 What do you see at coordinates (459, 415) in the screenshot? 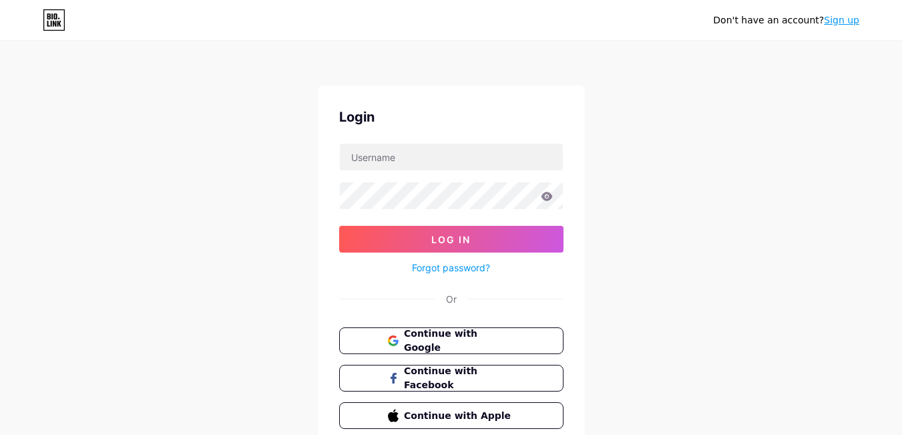
I see `span: Continue with Apple` at bounding box center [459, 415].